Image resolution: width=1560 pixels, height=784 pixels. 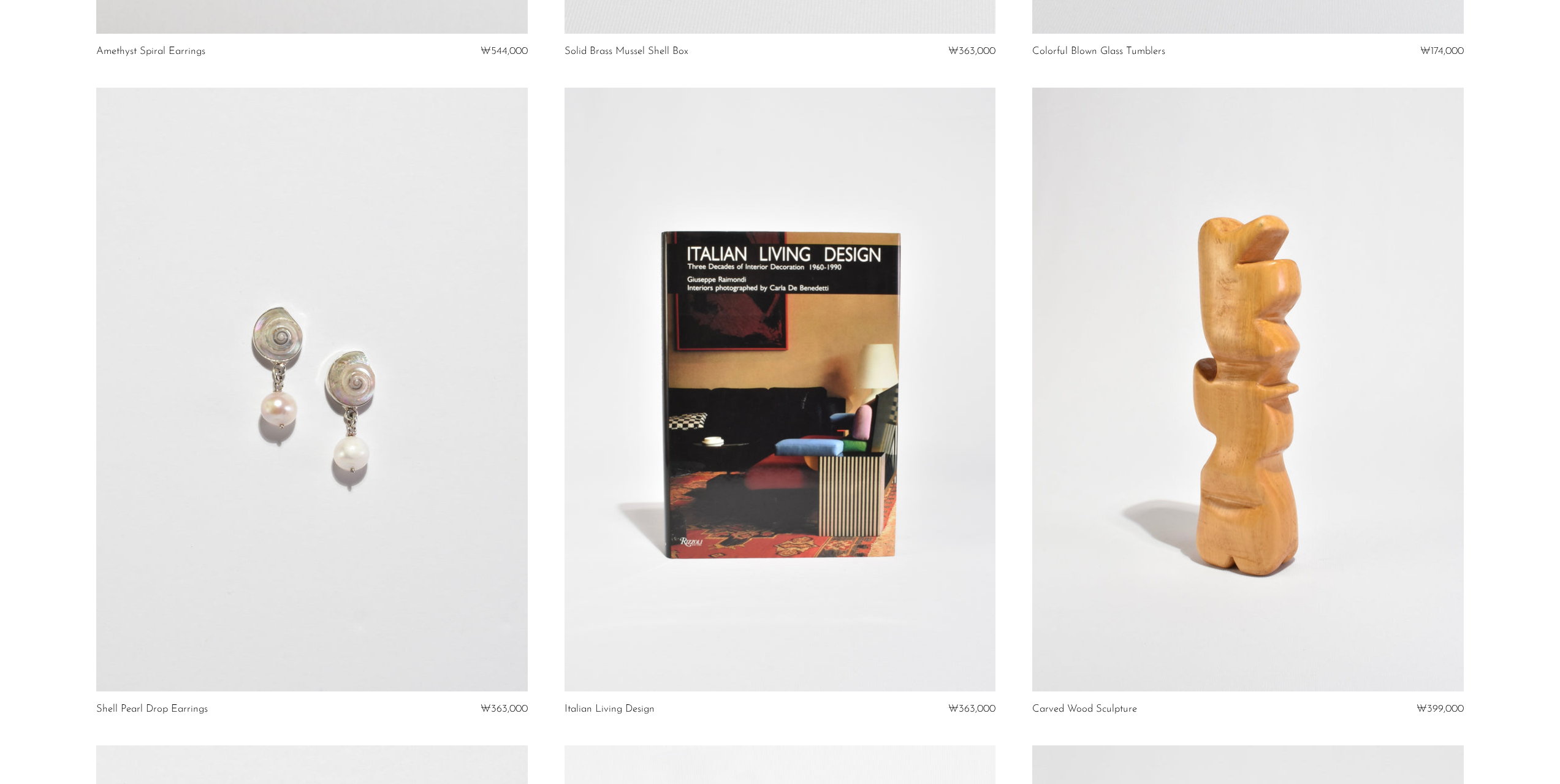 I want to click on a: Carved Wood Sculpture, so click(x=1085, y=709).